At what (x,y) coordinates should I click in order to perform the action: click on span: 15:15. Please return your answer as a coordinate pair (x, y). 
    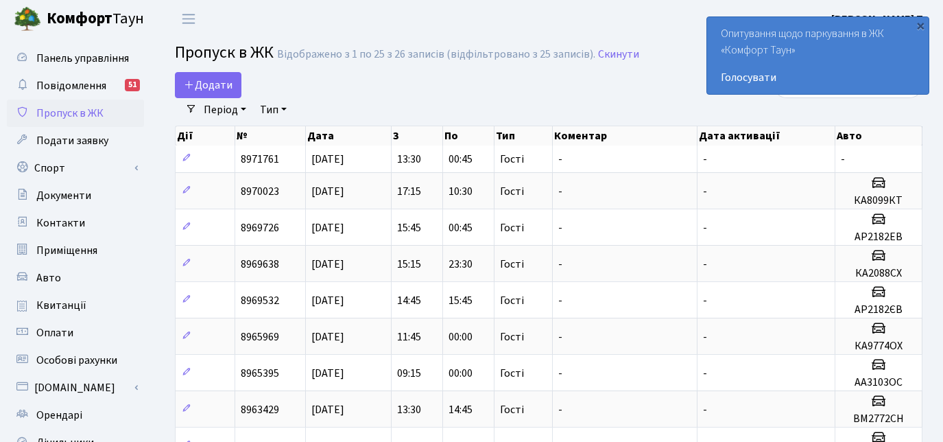
    Looking at the image, I should click on (409, 264).